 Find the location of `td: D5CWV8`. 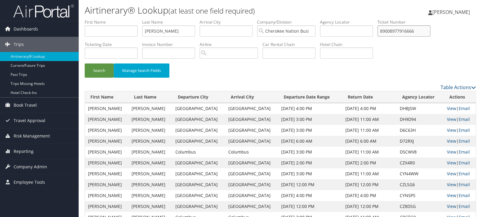

td: D5CWV8 is located at coordinates (420, 152).